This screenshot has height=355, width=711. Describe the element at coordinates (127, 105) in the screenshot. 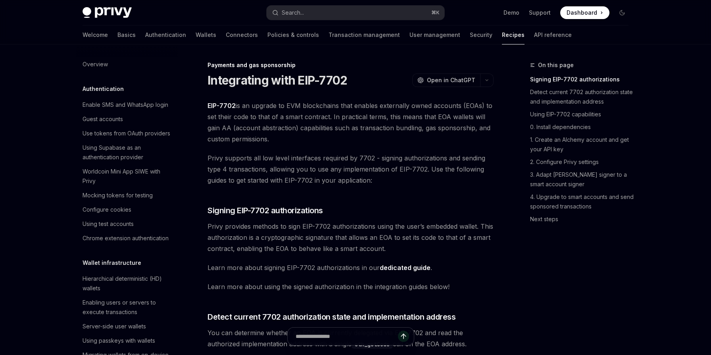

I see `a: Enable SMS and WhatsApp login` at that location.